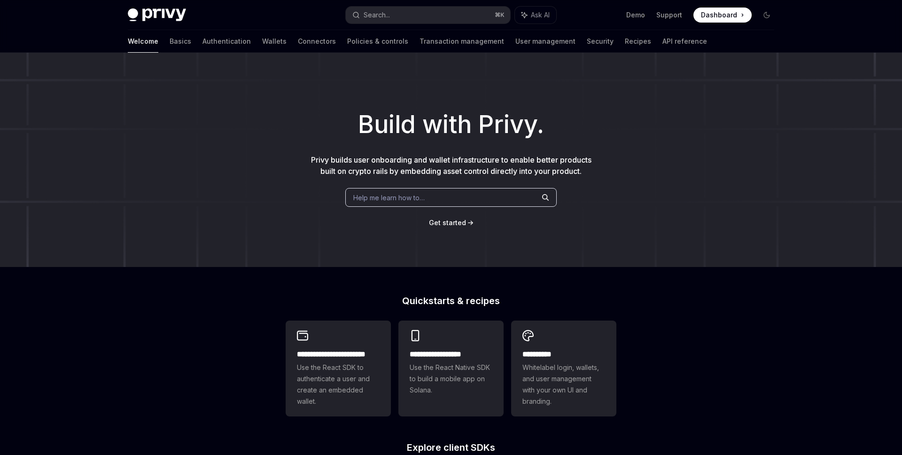 Image resolution: width=902 pixels, height=455 pixels. I want to click on a: Support, so click(669, 15).